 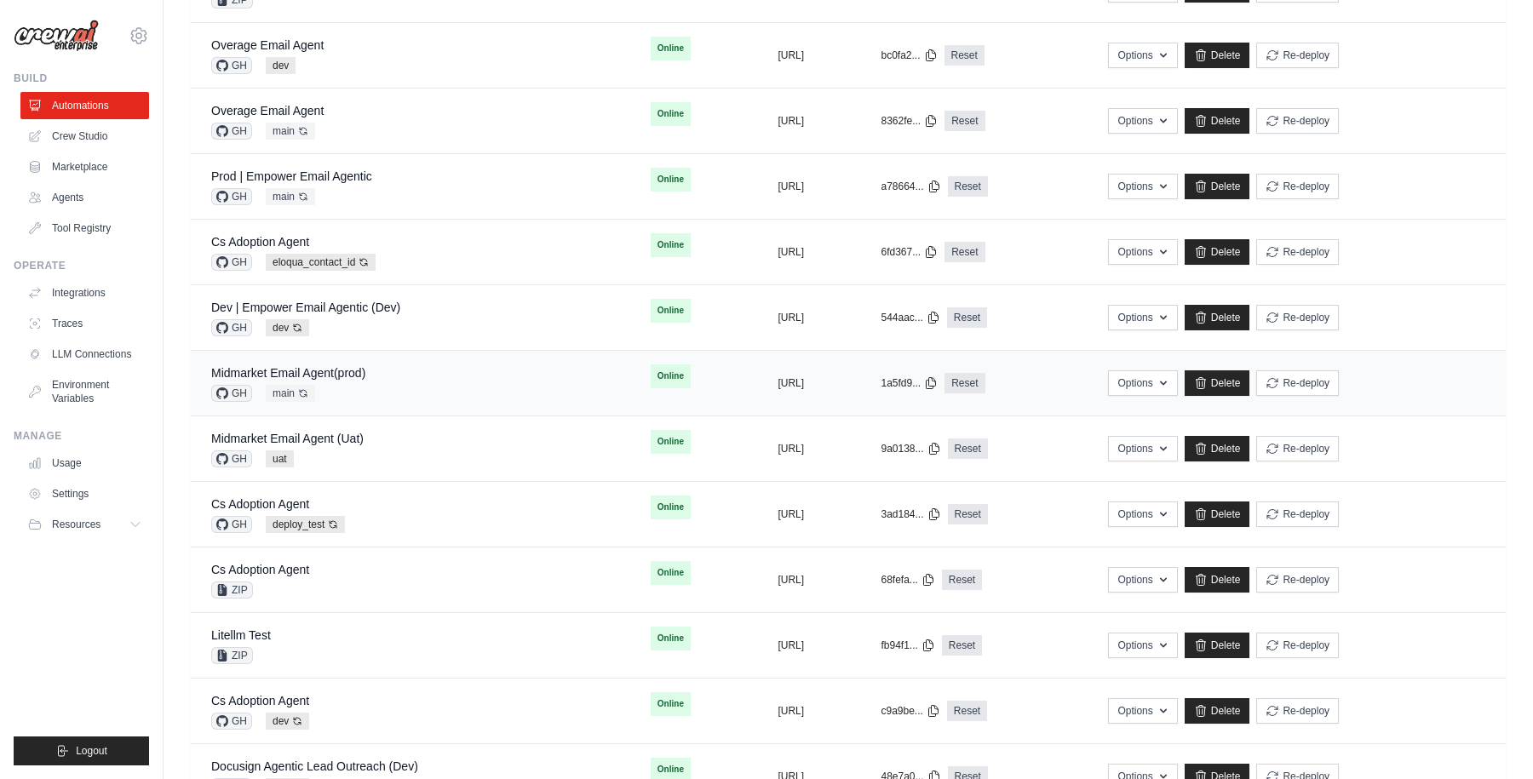 I want to click on div: Manage, so click(x=81, y=436).